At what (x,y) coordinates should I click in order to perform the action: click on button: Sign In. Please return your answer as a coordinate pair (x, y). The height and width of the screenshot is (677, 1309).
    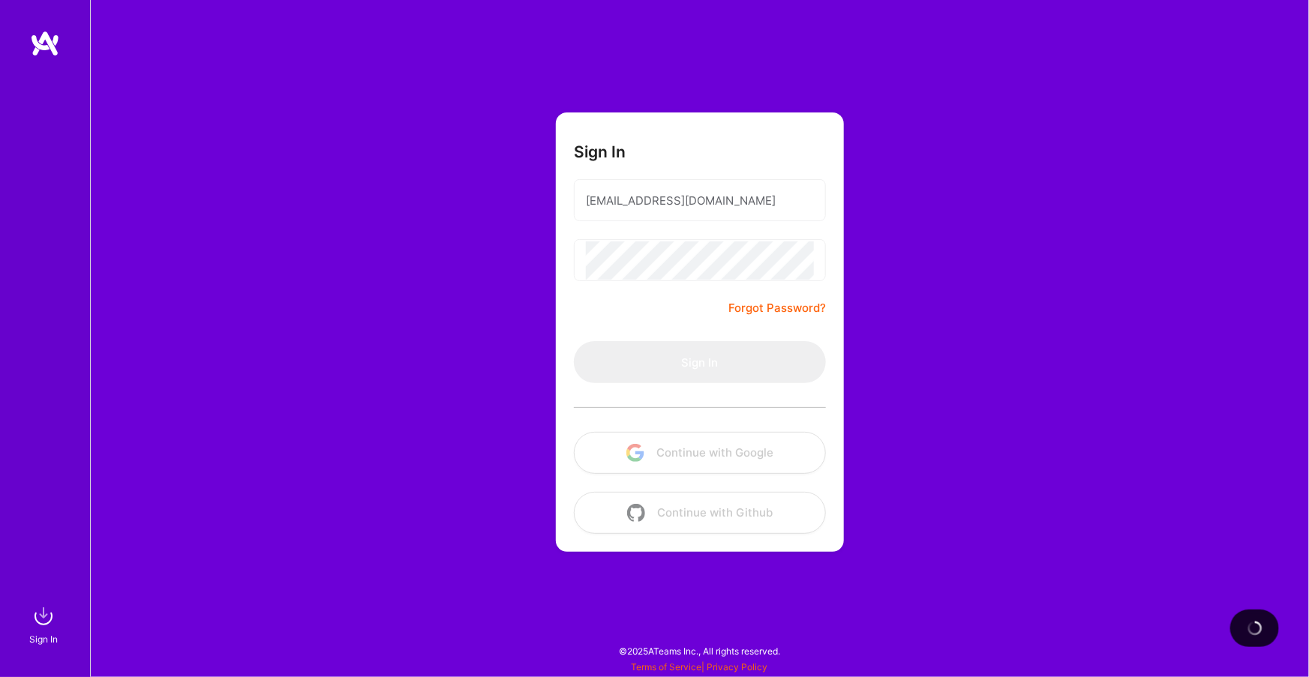
    Looking at the image, I should click on (700, 362).